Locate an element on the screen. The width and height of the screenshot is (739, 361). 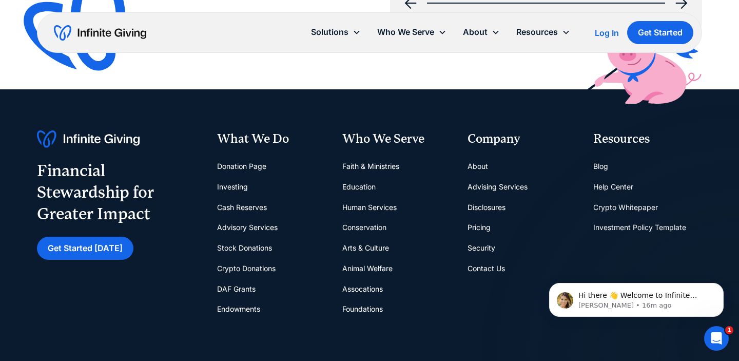
div: Financial Stewardship for Greater Impact is located at coordinates (119, 192).